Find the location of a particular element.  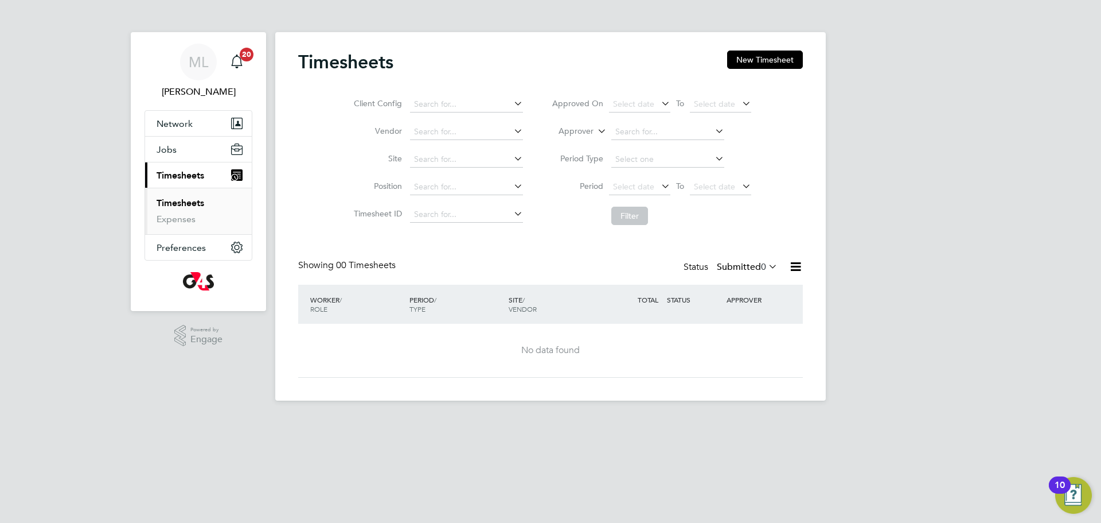

div: No data found is located at coordinates (551, 350).